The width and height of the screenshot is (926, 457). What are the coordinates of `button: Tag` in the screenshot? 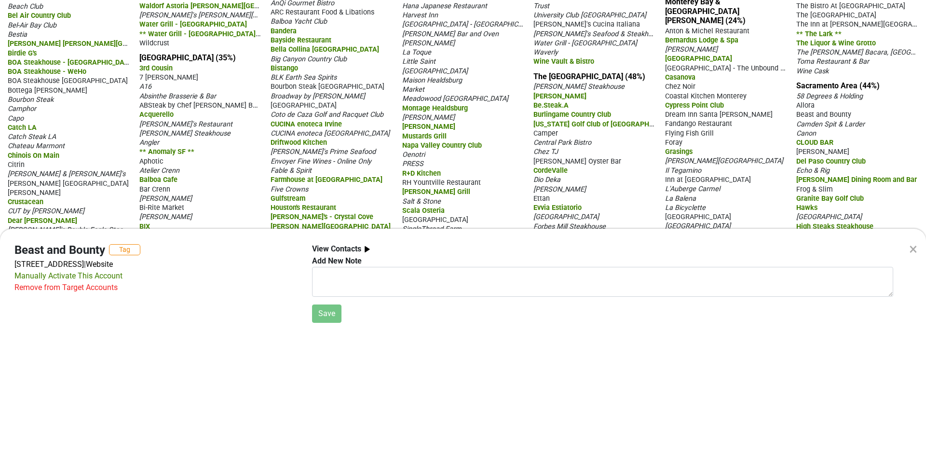 It's located at (124, 249).